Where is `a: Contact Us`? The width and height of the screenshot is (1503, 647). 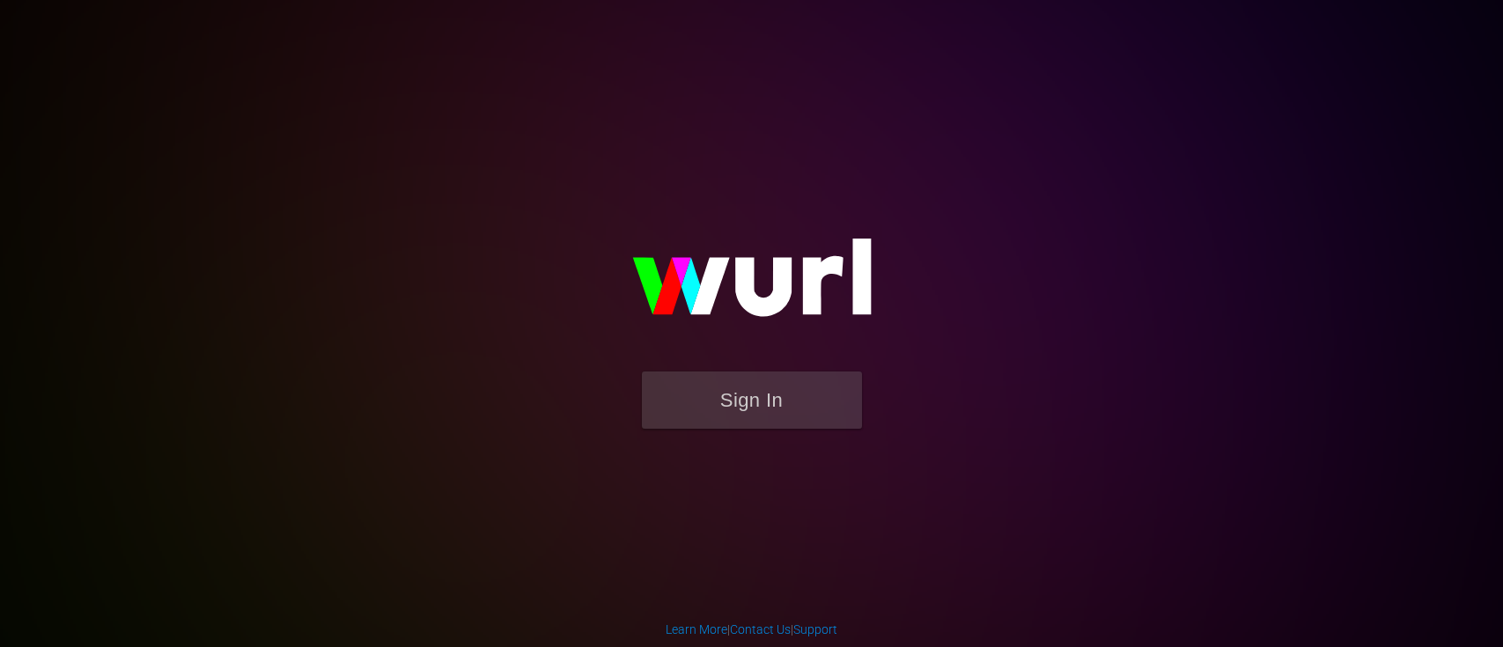
a: Contact Us is located at coordinates (760, 629).